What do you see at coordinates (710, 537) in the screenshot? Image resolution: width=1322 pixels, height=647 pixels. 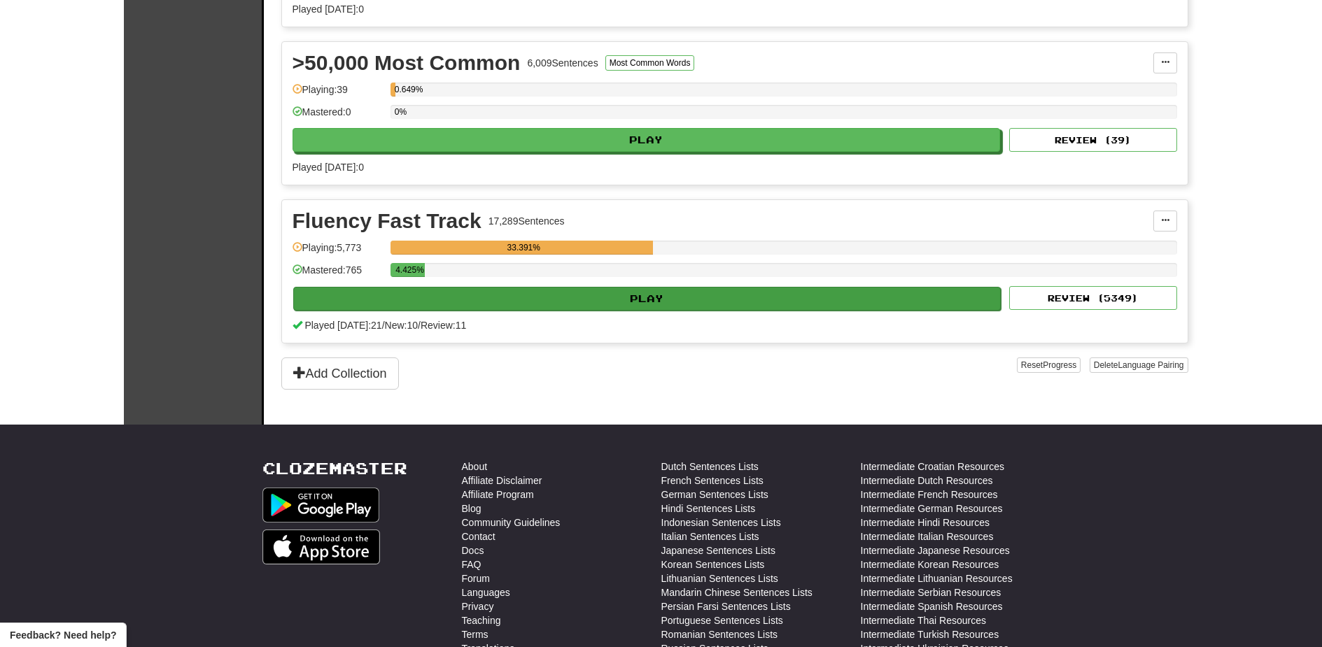 I see `a: Italian Sentences Lists` at bounding box center [710, 537].